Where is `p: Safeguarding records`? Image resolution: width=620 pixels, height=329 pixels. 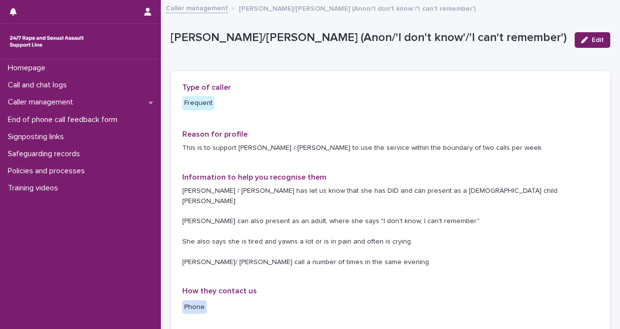
p: Safeguarding records is located at coordinates (46, 154).